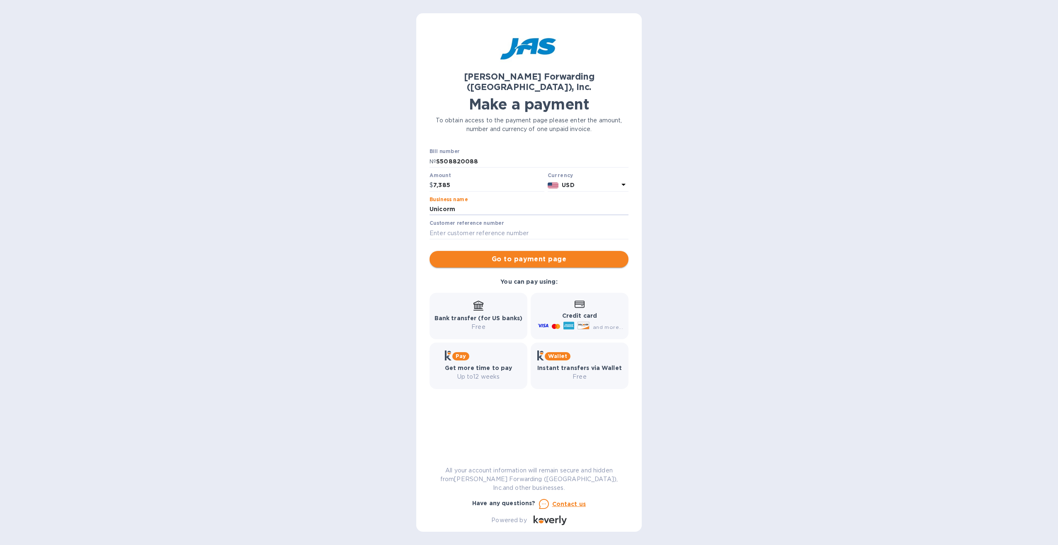 Image resolution: width=1058 pixels, height=545 pixels. Describe the element at coordinates (529, 125) in the screenshot. I see `p: To obtain access to the payment page please enter the amount, number and currency of one unpaid i...` at that location.